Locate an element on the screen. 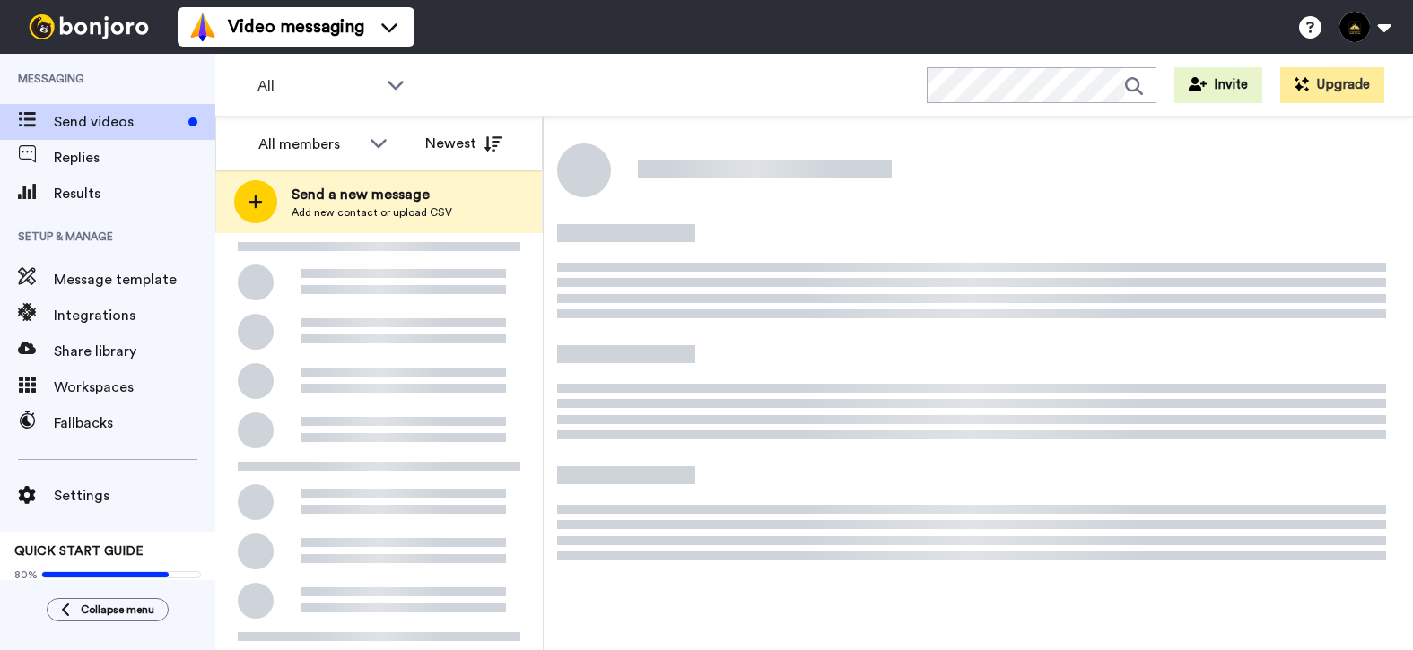 The image size is (1413, 650). span: Results is located at coordinates (135, 194).